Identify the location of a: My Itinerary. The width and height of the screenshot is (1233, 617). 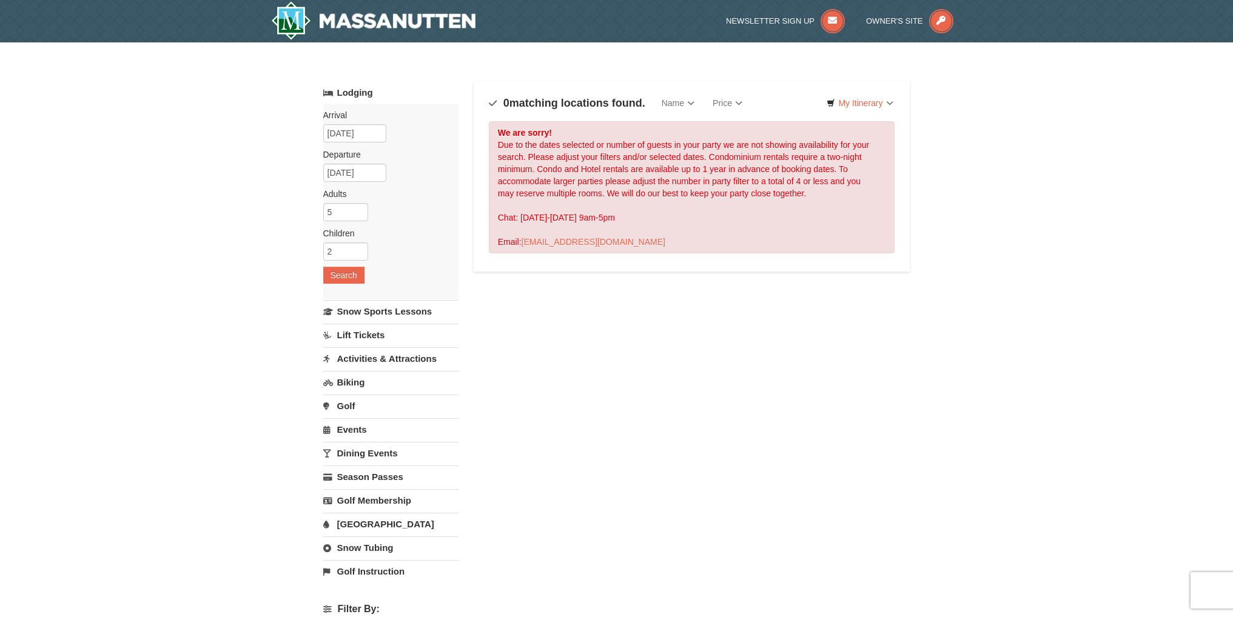
(859, 103).